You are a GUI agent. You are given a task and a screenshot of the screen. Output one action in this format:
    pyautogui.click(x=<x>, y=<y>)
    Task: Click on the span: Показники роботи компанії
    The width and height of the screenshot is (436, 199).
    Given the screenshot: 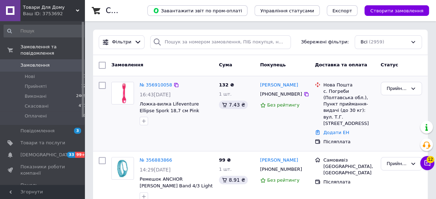 What is the action you would take?
    pyautogui.click(x=43, y=170)
    